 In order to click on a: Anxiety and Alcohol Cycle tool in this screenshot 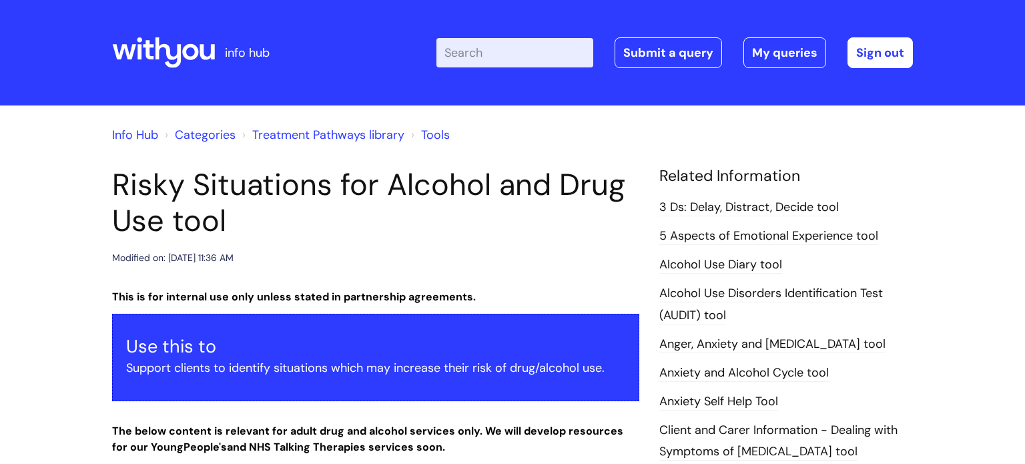, I will do `click(744, 373)`.